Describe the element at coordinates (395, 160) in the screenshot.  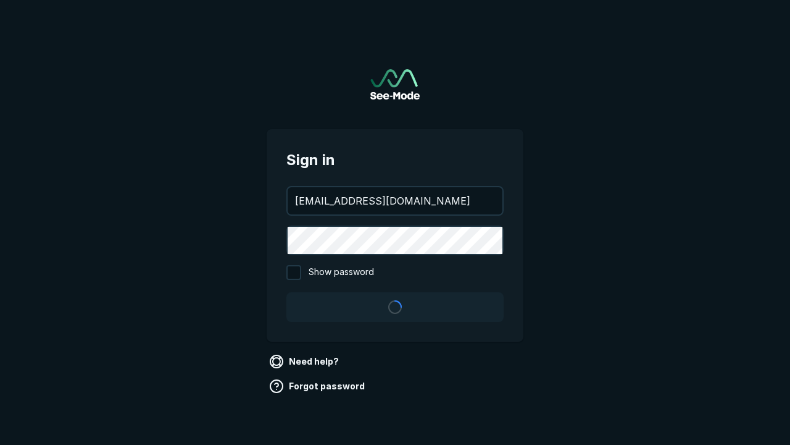
I see `span: Sign in` at that location.